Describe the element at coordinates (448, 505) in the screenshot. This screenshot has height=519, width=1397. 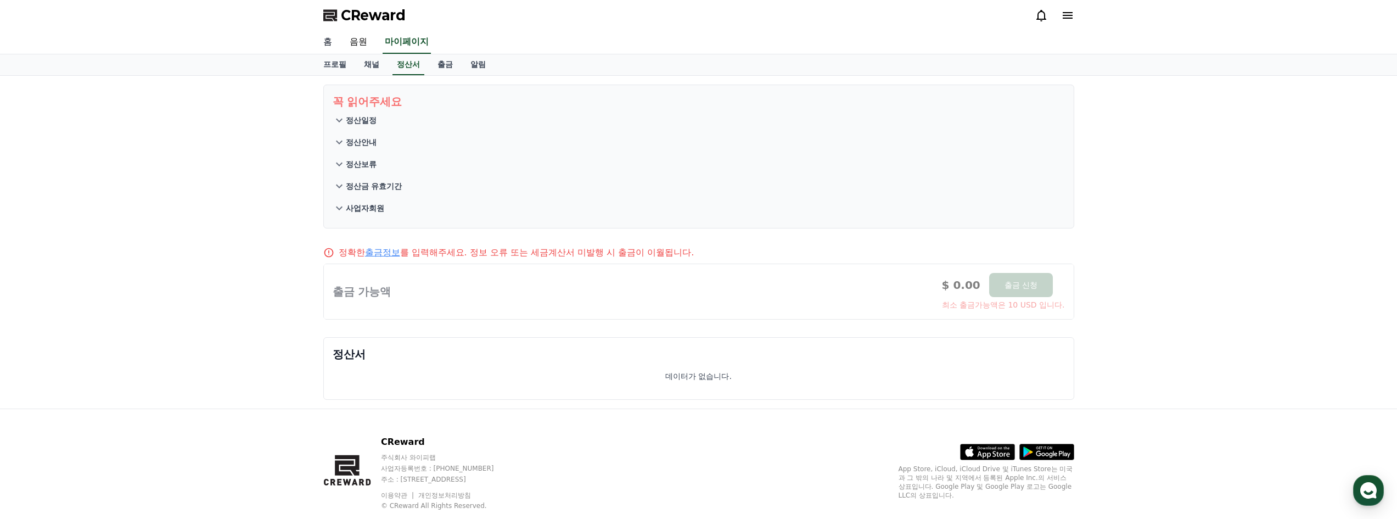
I see `p: © CReward All Rights Reserved.` at that location.